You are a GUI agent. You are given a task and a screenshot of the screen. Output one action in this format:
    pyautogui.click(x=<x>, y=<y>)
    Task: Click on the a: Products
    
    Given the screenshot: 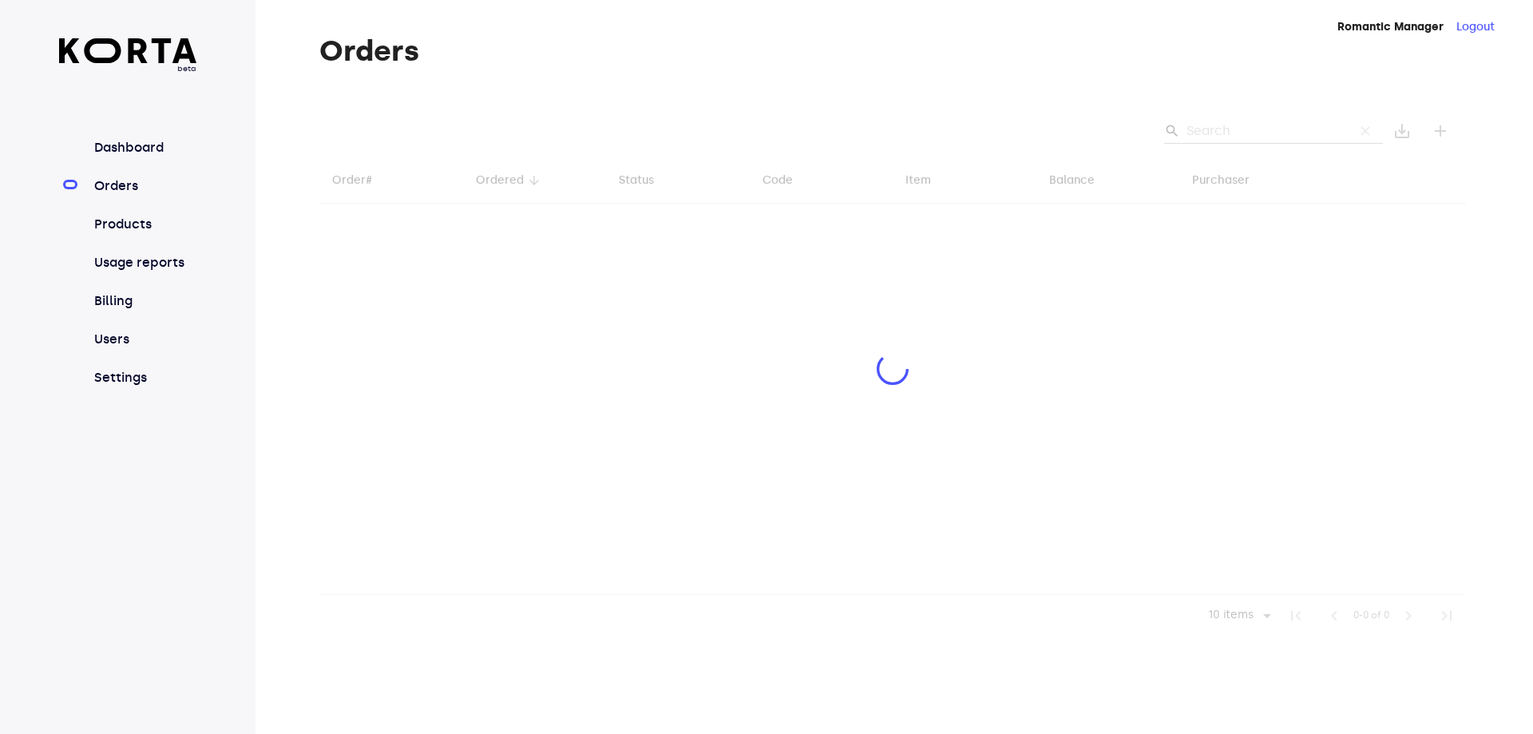 What is the action you would take?
    pyautogui.click(x=144, y=224)
    